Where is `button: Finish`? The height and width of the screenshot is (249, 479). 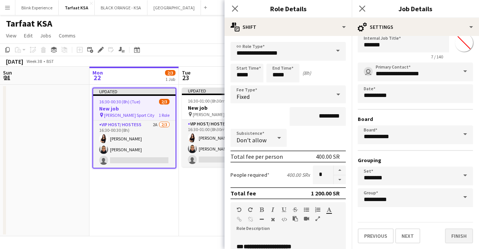
button: Finish is located at coordinates (459, 236).